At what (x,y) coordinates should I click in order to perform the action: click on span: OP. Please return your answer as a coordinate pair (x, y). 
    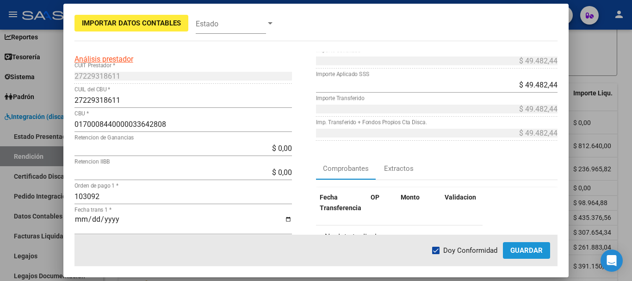
    Looking at the image, I should click on (375, 197).